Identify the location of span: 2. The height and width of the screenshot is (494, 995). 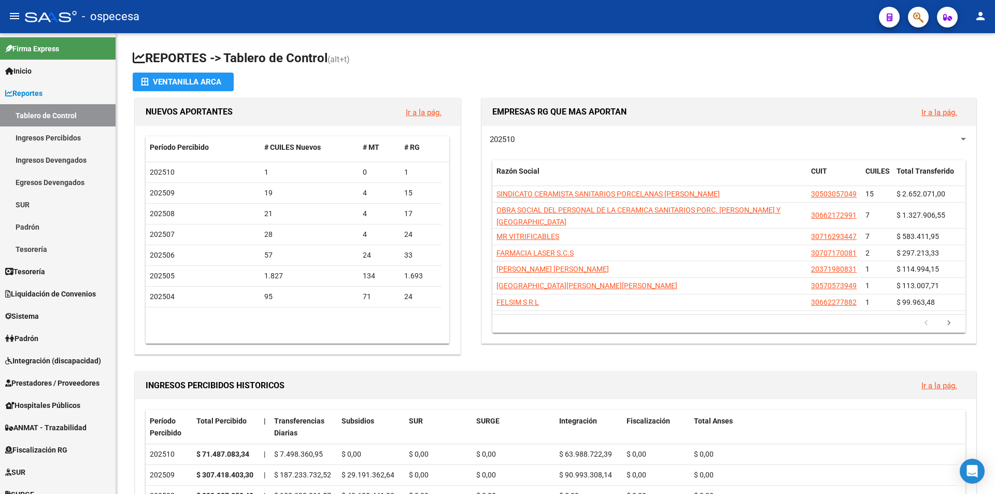
(867, 253).